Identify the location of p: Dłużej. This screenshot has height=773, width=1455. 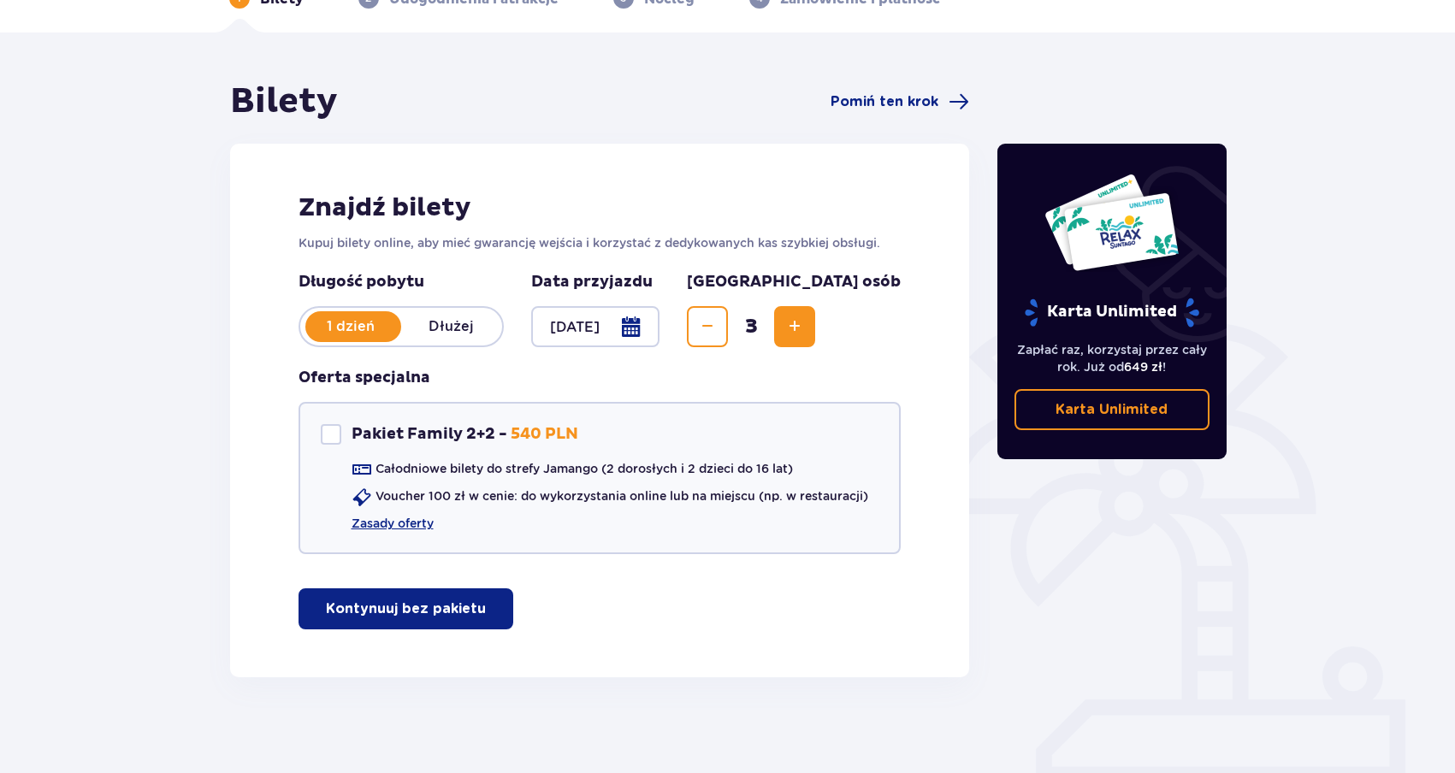
(452, 327).